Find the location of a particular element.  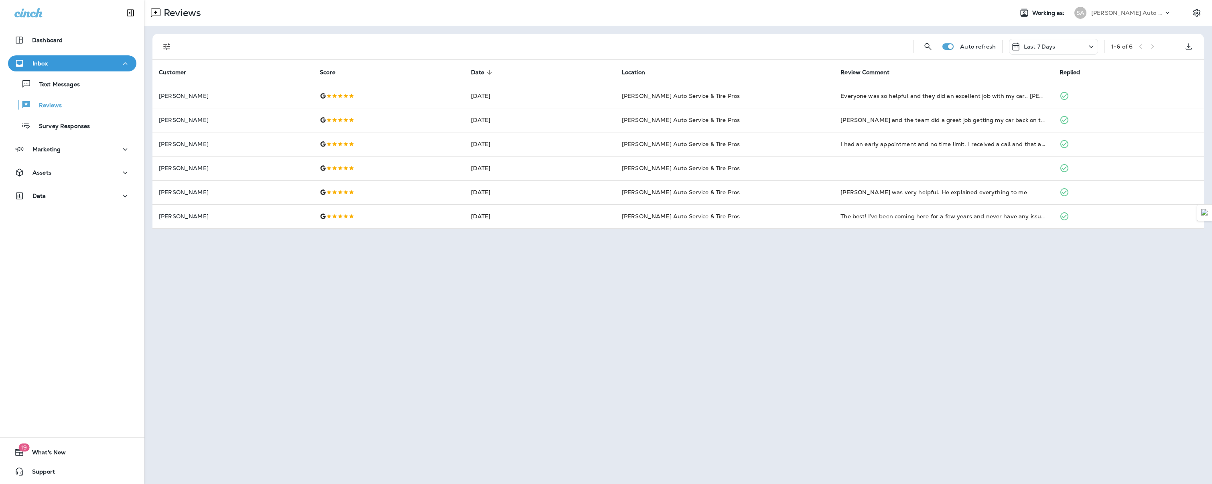

p: Last 7 Days is located at coordinates (1039, 47).